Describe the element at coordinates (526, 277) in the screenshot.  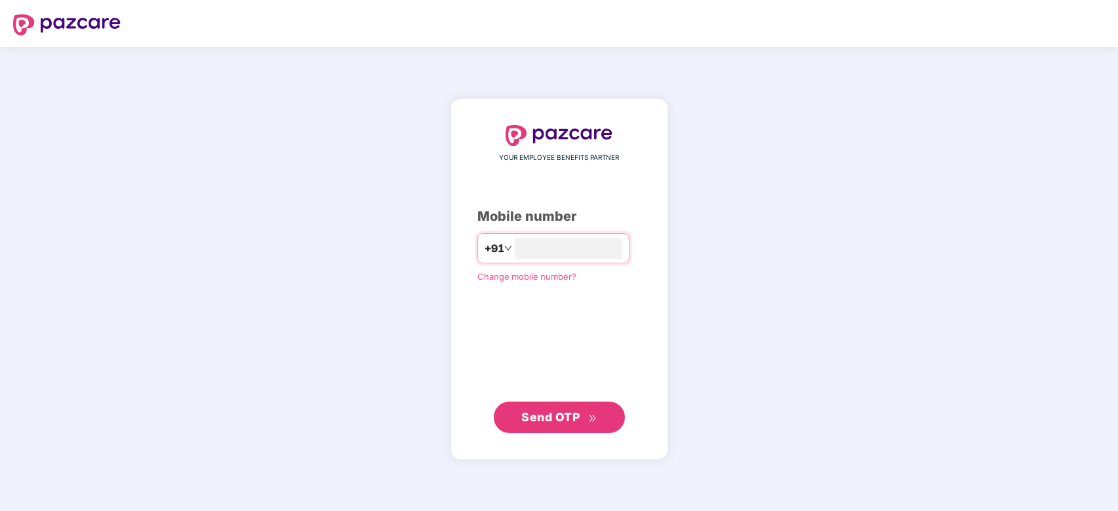
I see `a: Change mobile number?` at that location.